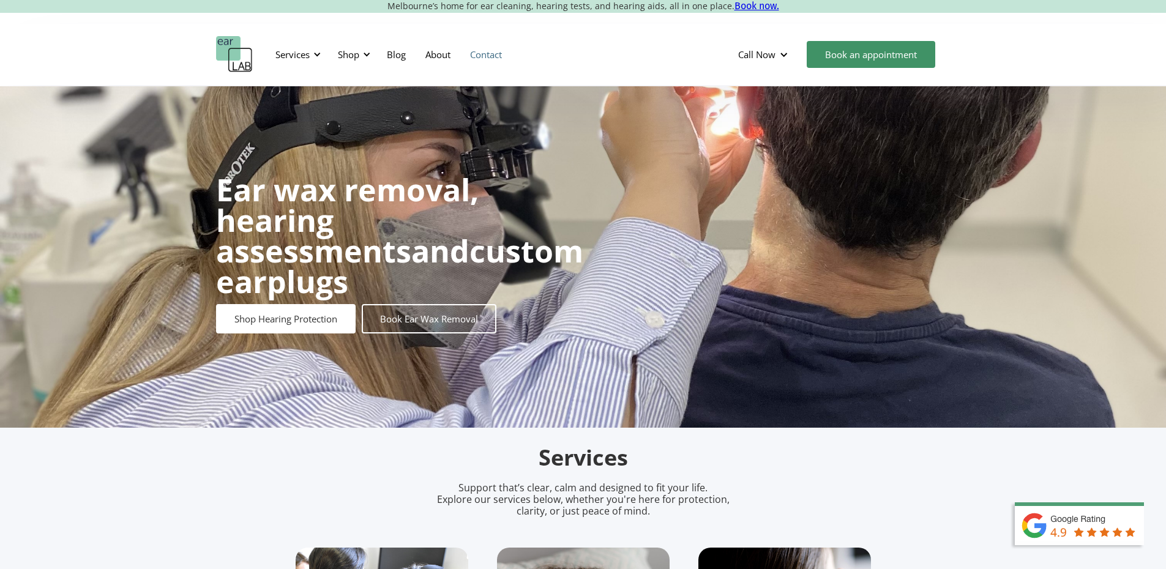 The image size is (1166, 569). What do you see at coordinates (400, 236) in the screenshot?
I see `h1: and` at bounding box center [400, 236].